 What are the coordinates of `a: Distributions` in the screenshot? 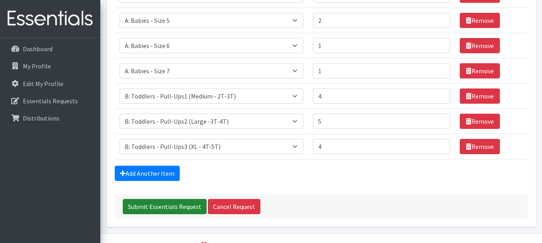 It's located at (50, 118).